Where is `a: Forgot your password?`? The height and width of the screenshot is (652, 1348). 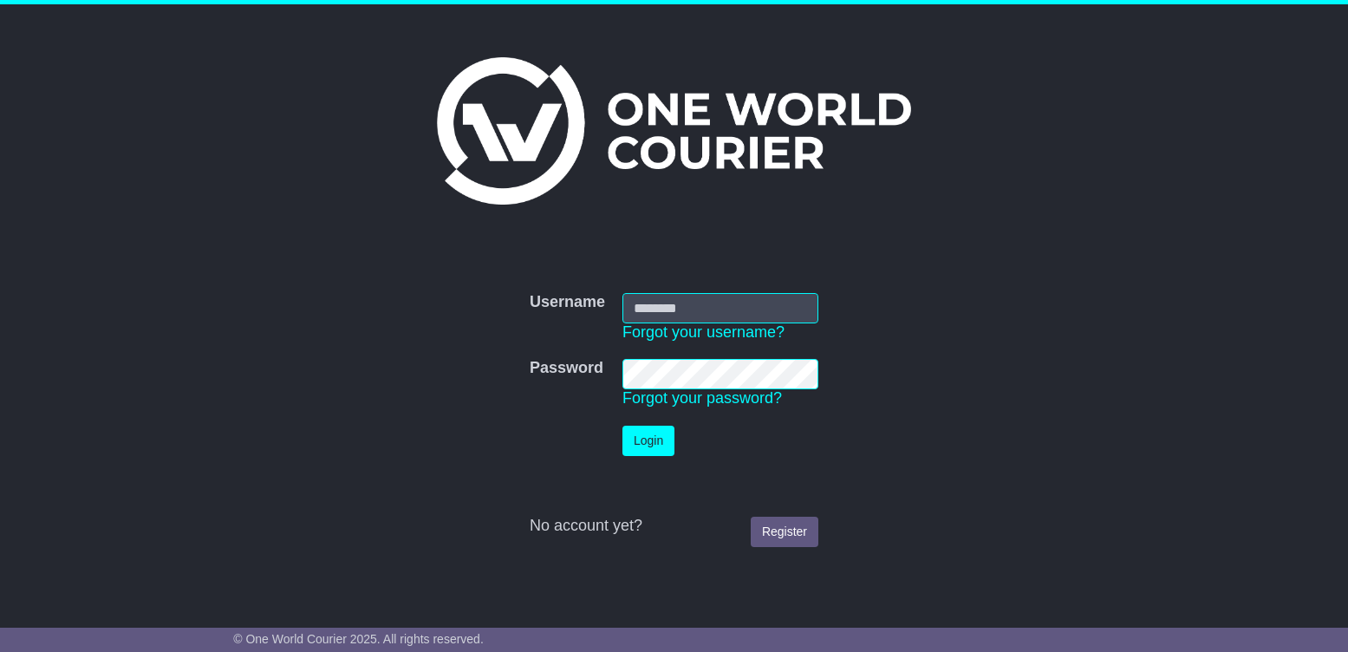 a: Forgot your password? is located at coordinates (702, 398).